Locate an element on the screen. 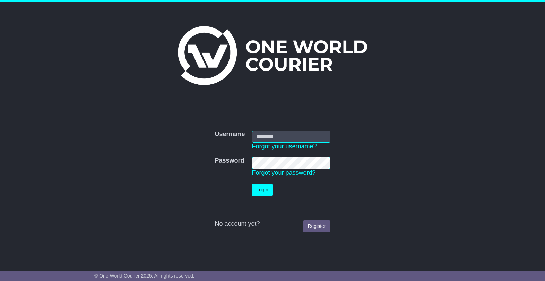 This screenshot has height=281, width=545. button: Login is located at coordinates (263, 189).